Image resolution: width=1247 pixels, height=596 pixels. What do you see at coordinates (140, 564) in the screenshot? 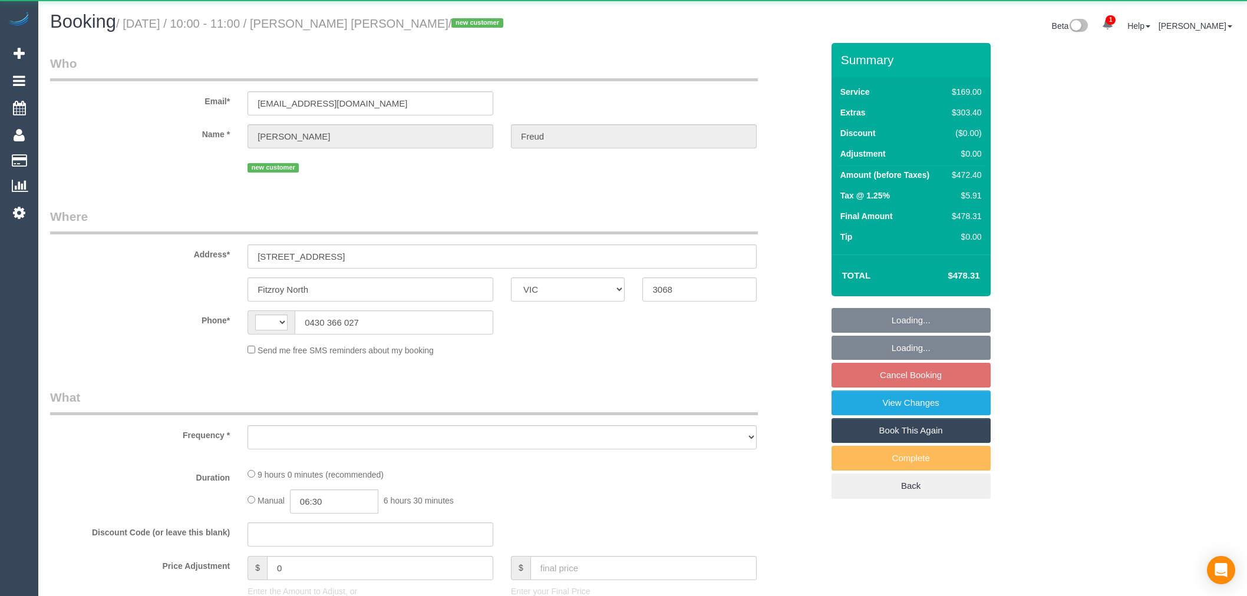
I see `label: Price Adjustment` at bounding box center [140, 564].